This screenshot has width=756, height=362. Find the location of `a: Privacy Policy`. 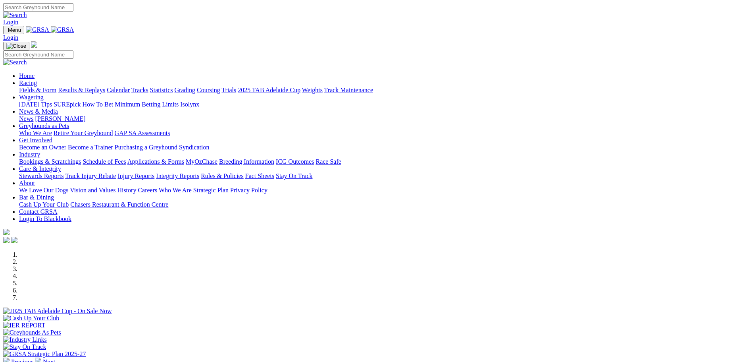

a: Privacy Policy is located at coordinates (249, 190).